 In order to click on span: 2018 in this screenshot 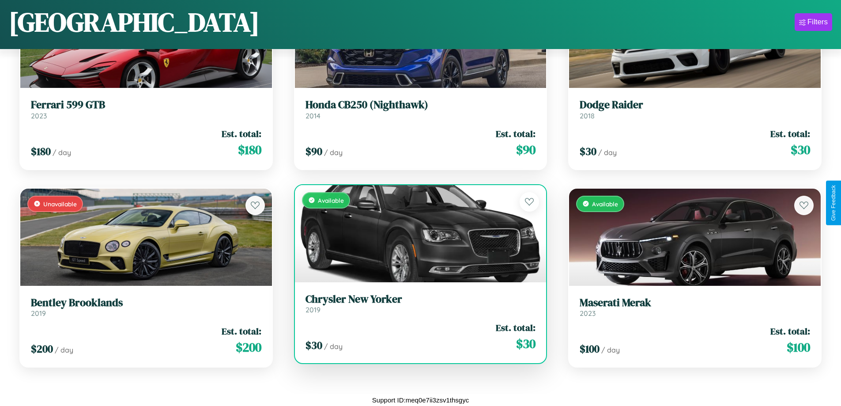, I will do `click(587, 116)`.